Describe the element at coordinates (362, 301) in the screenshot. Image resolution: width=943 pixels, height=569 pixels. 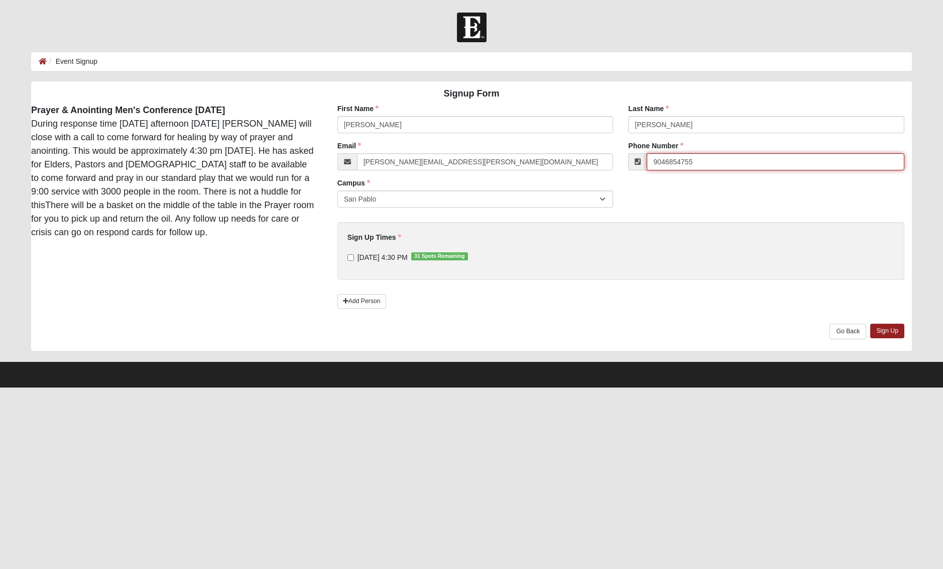
I see `a: Add Person` at that location.